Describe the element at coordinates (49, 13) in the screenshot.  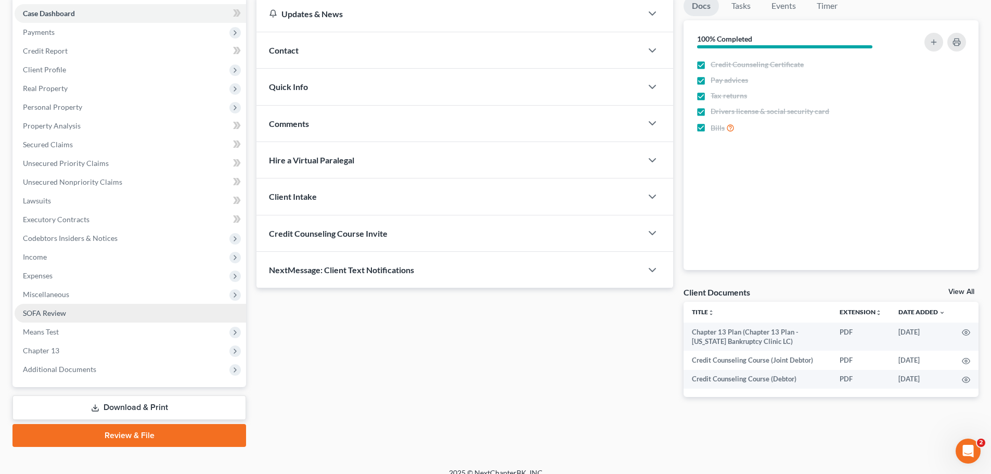
I see `span: Case Dashboard` at that location.